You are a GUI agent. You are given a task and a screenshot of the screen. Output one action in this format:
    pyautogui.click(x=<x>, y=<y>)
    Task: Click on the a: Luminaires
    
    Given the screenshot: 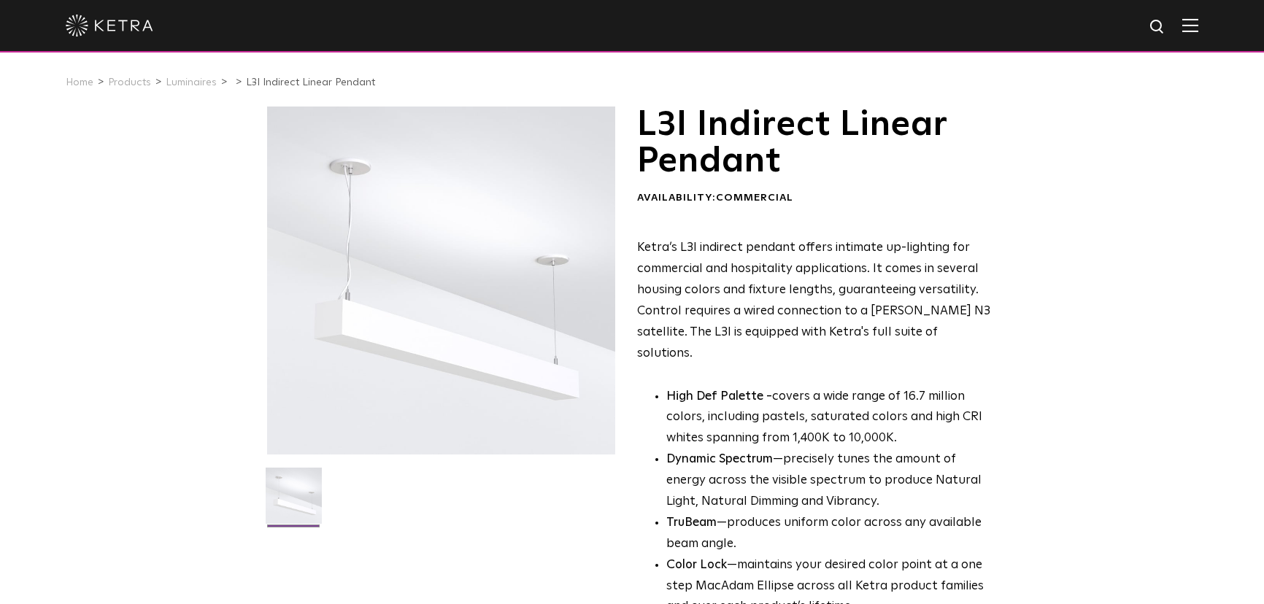 What is the action you would take?
    pyautogui.click(x=191, y=82)
    